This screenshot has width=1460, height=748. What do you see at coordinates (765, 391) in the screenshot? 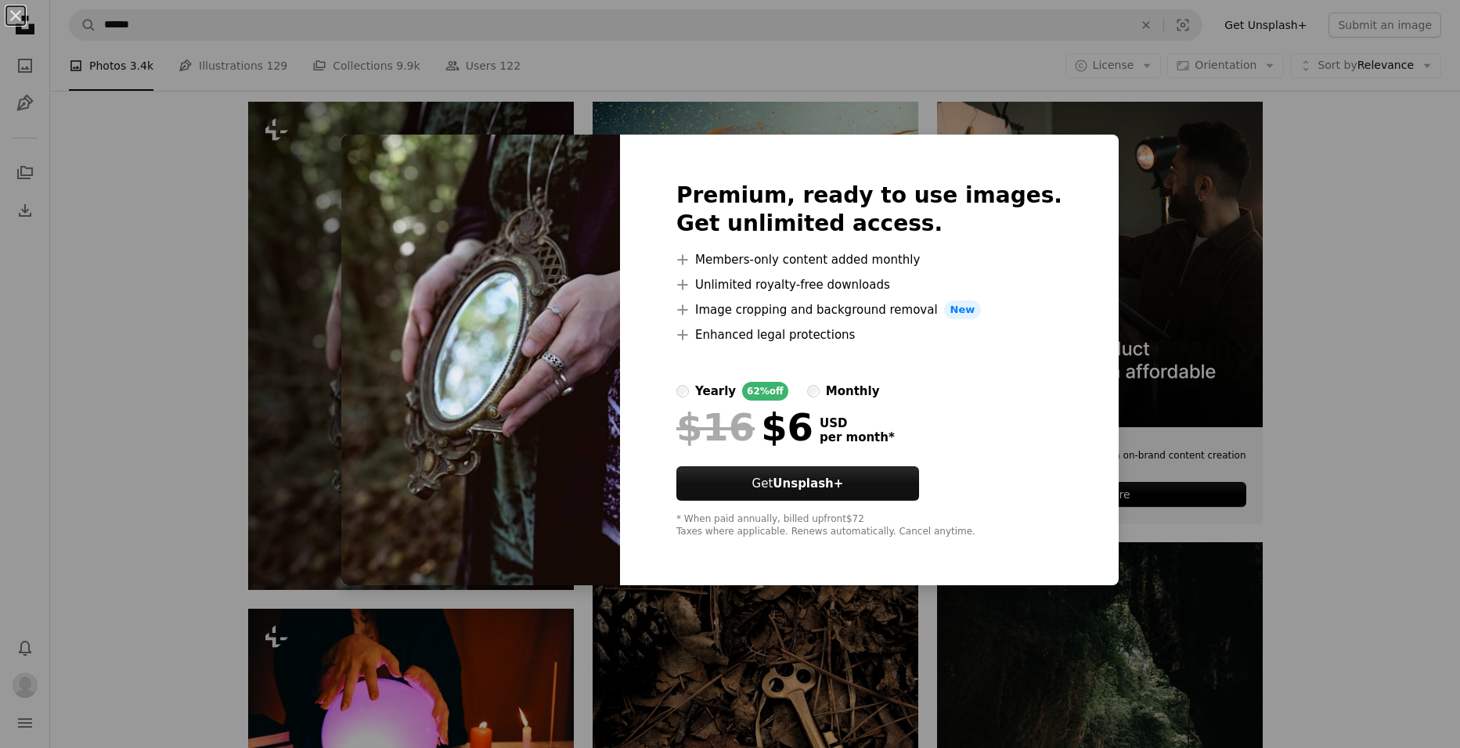
I see `div: 62% off` at bounding box center [765, 391].